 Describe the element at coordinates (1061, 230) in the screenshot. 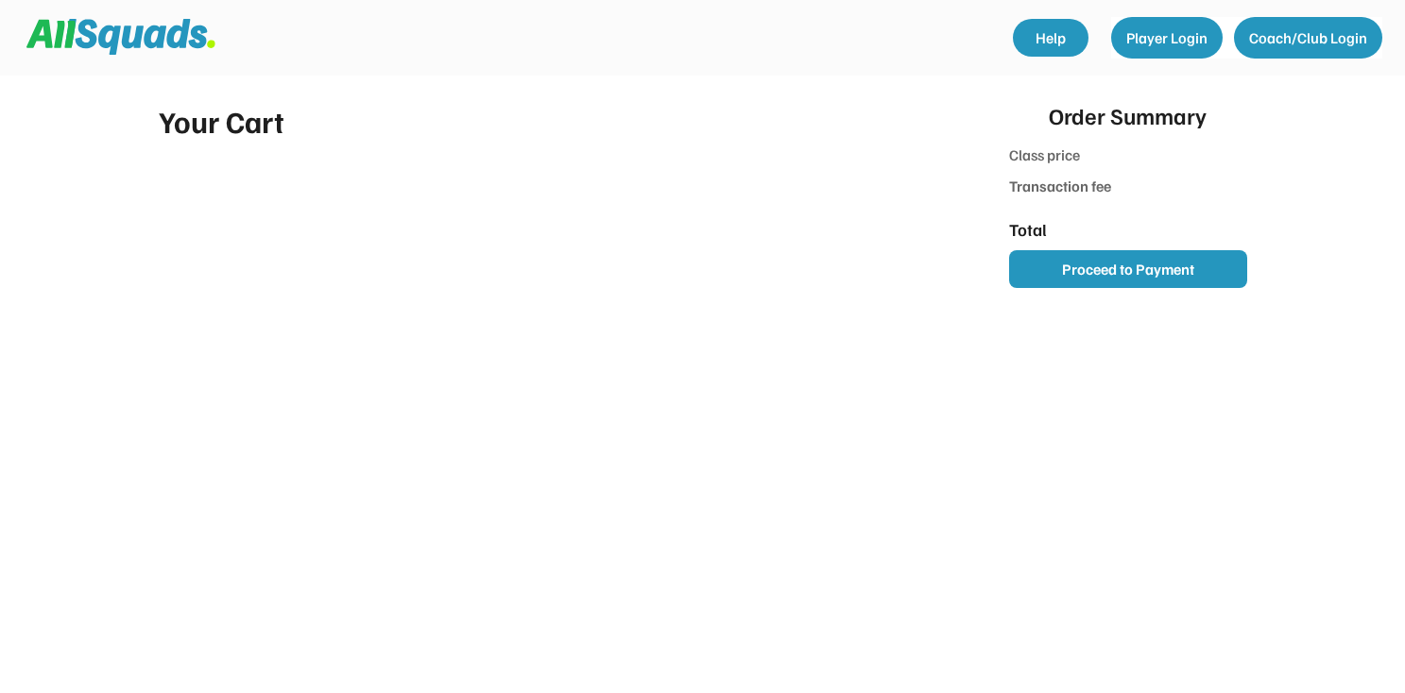

I see `div: Total` at that location.